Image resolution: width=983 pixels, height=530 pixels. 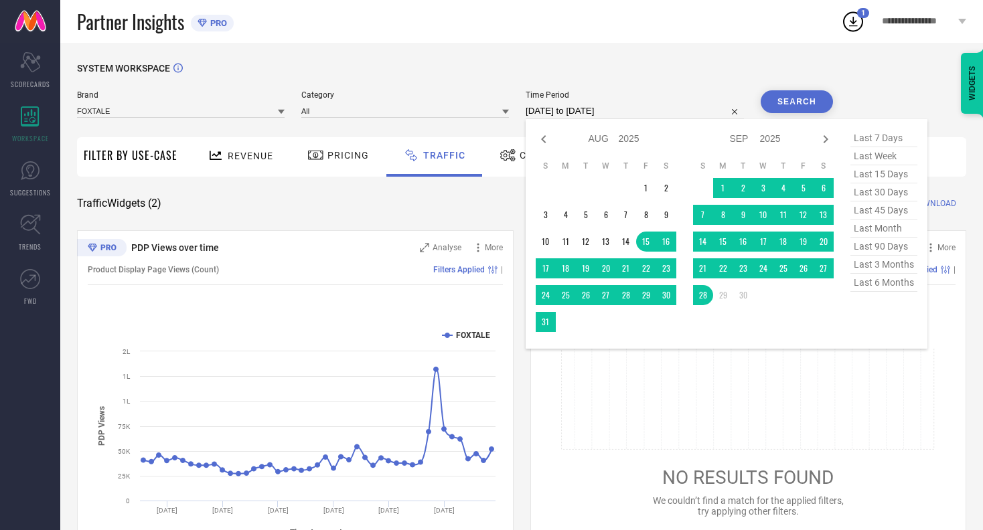 What do you see at coordinates (606, 215) in the screenshot?
I see `td: Wed Aug 06 2025` at bounding box center [606, 215].